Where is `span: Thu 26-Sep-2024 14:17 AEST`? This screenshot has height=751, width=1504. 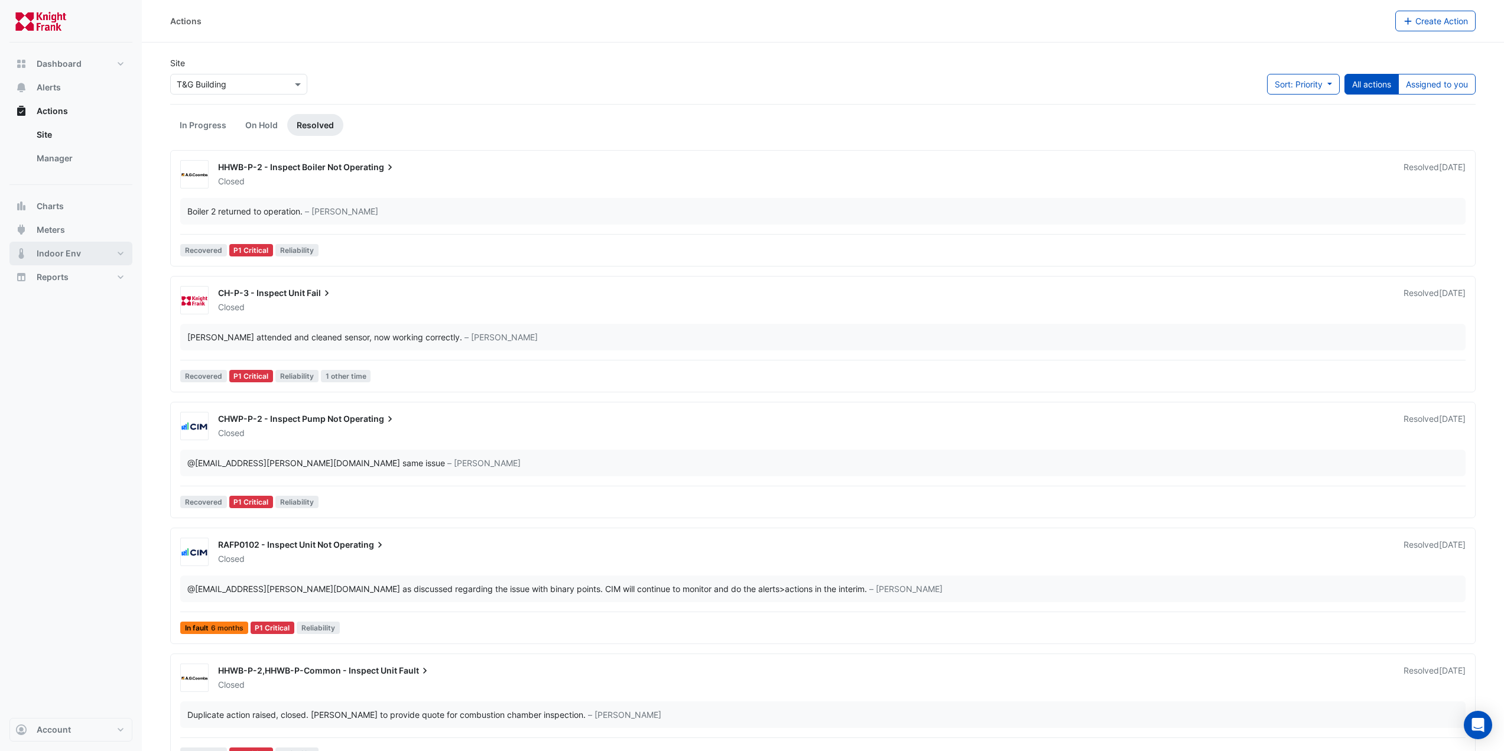
span: Thu 26-Sep-2024 14:17 AEST is located at coordinates (1452, 670).